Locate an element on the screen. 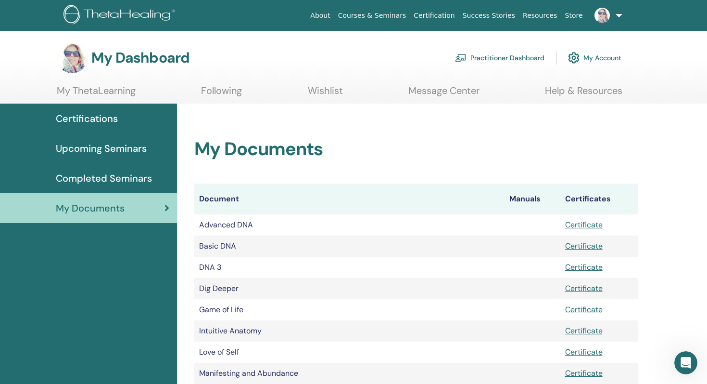 The height and width of the screenshot is (384, 707). span: Completed Seminars is located at coordinates (104, 178).